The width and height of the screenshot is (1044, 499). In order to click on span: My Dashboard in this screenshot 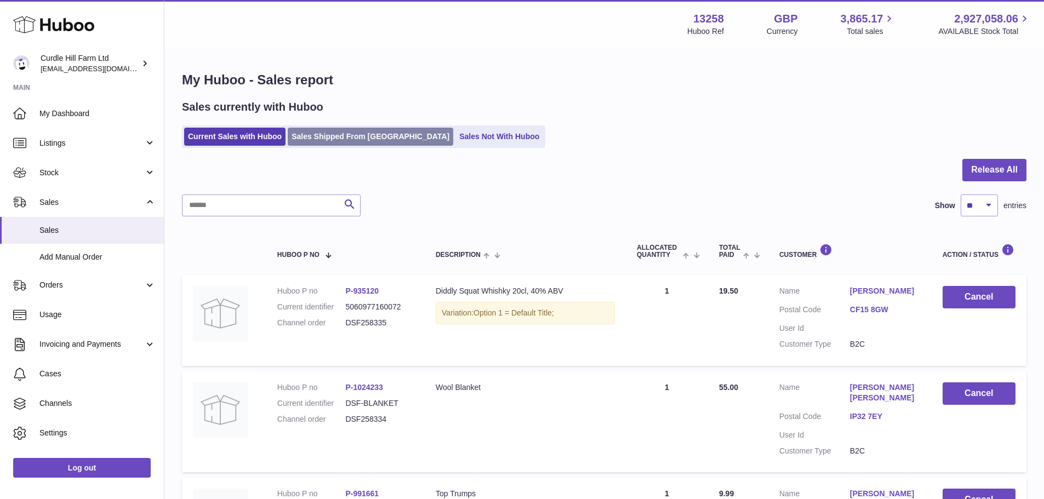, I will do `click(98, 113)`.